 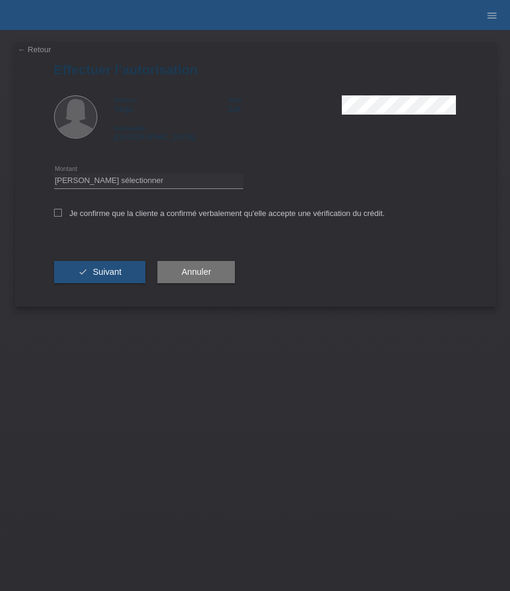 What do you see at coordinates (285, 104) in the screenshot?
I see `div: Zak` at bounding box center [285, 104].